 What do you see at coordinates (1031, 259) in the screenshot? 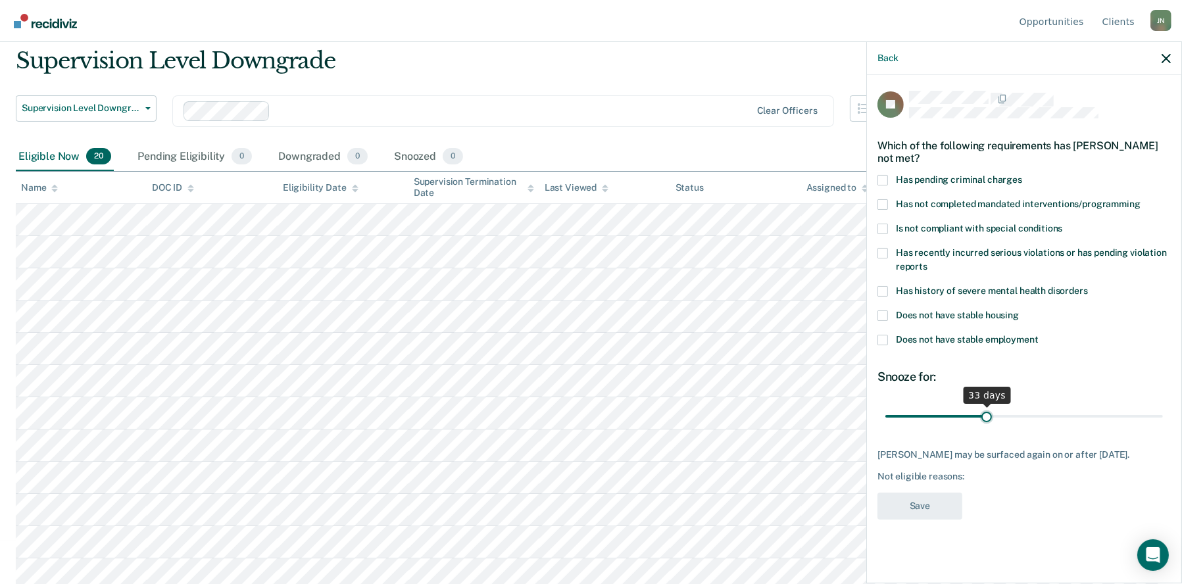
I see `span: Has recently incurred serious violations or has pending violation reports` at bounding box center [1031, 259].